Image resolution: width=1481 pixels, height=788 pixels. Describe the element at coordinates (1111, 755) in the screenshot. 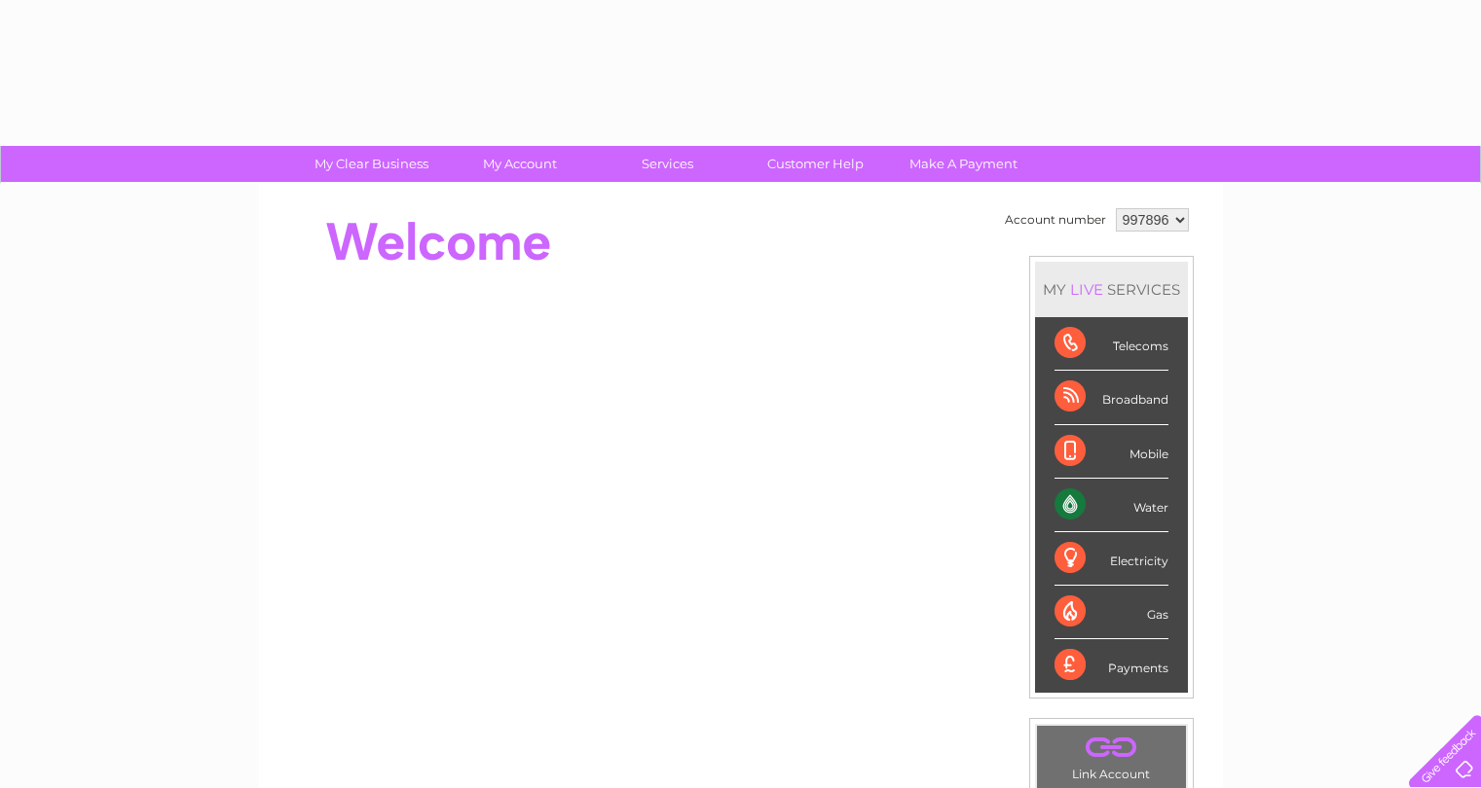

I see `td: Link Account` at that location.